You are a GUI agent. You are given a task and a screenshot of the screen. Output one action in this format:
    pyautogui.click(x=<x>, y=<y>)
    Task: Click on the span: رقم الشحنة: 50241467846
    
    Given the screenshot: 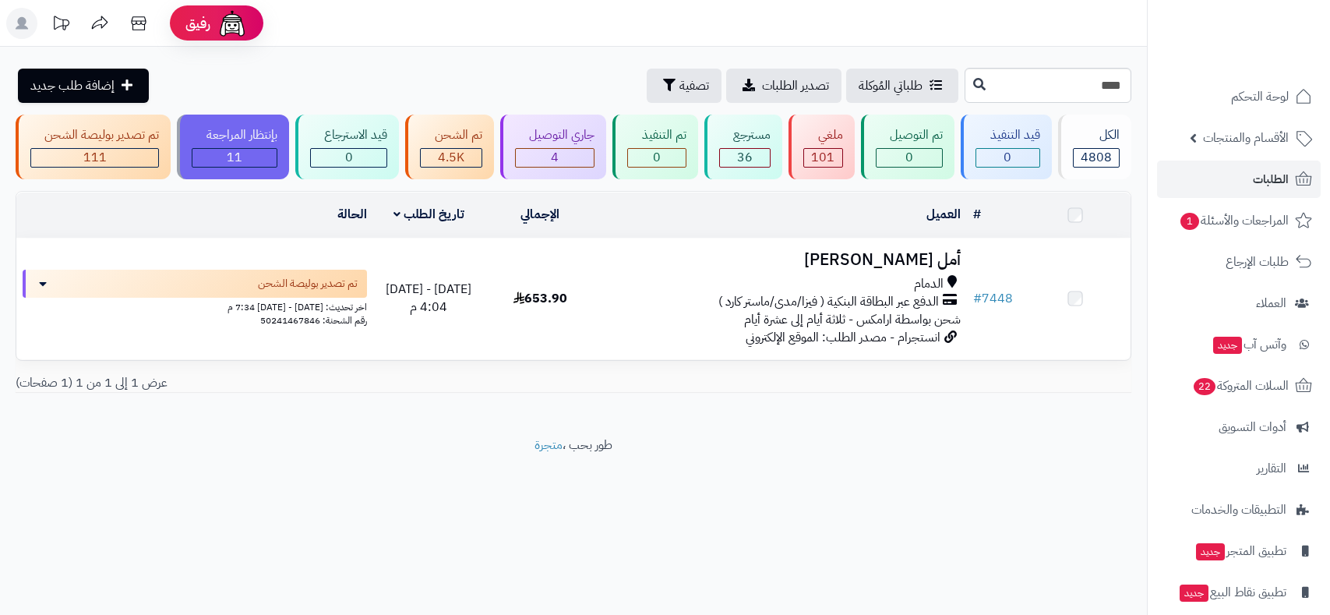 What is the action you would take?
    pyautogui.click(x=313, y=320)
    